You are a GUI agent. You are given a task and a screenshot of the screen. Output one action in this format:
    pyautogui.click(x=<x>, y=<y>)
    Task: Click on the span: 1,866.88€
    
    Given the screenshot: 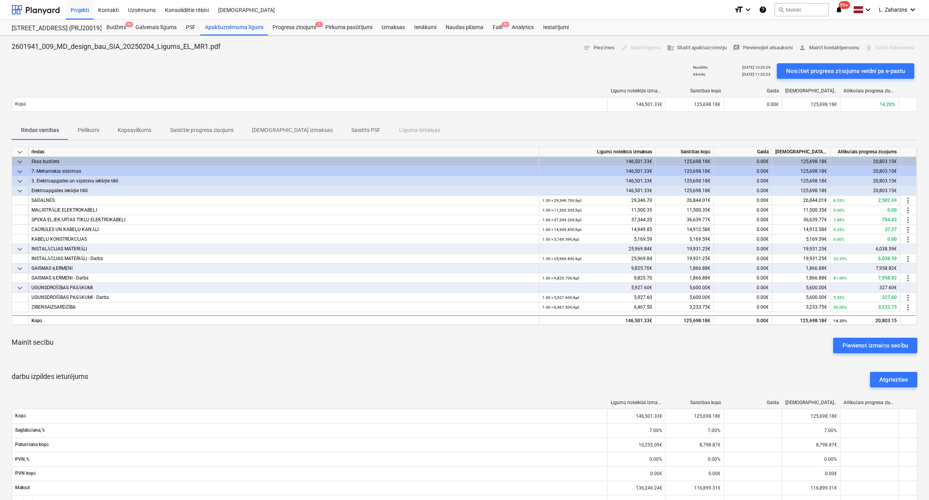 What is the action you would take?
    pyautogui.click(x=700, y=278)
    